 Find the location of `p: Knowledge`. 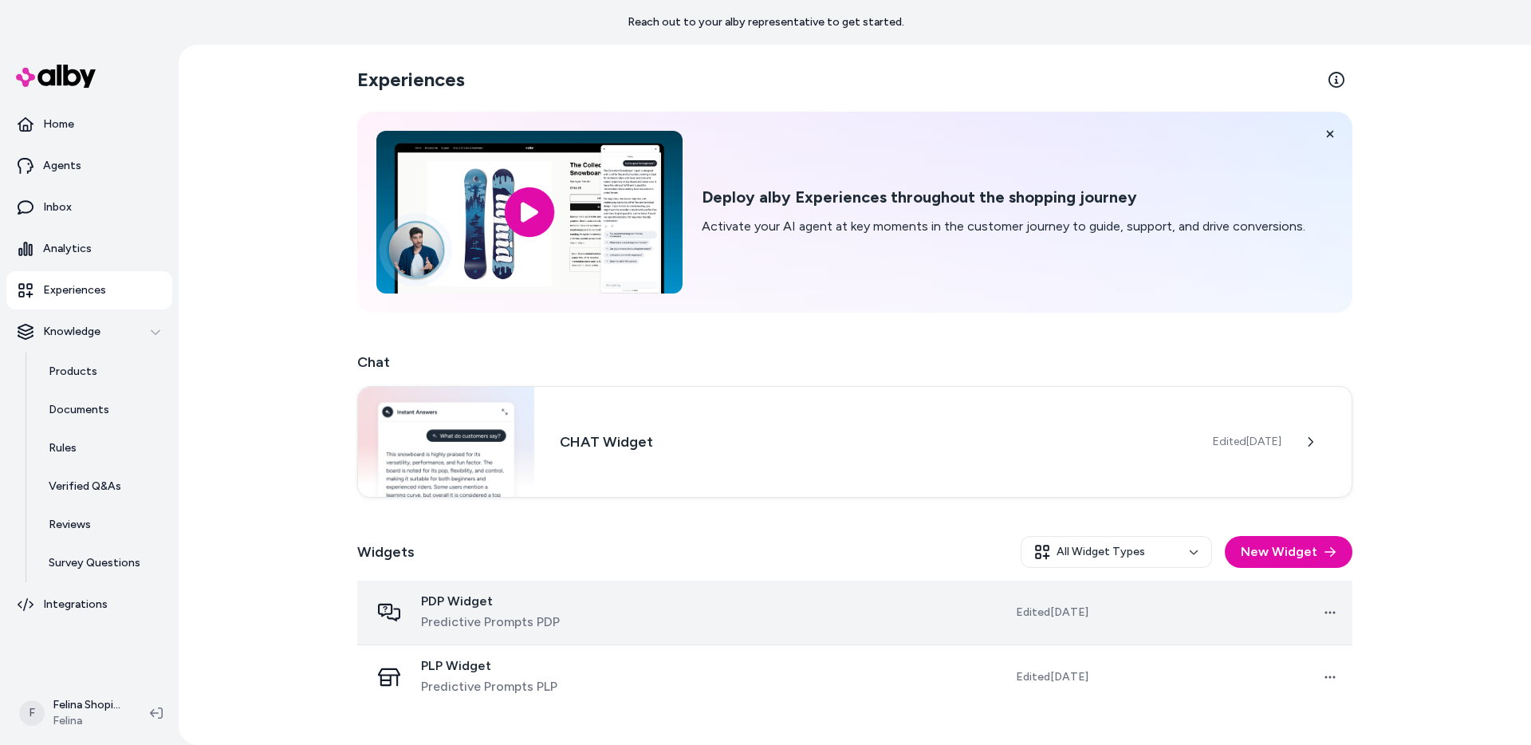

p: Knowledge is located at coordinates (72, 332).